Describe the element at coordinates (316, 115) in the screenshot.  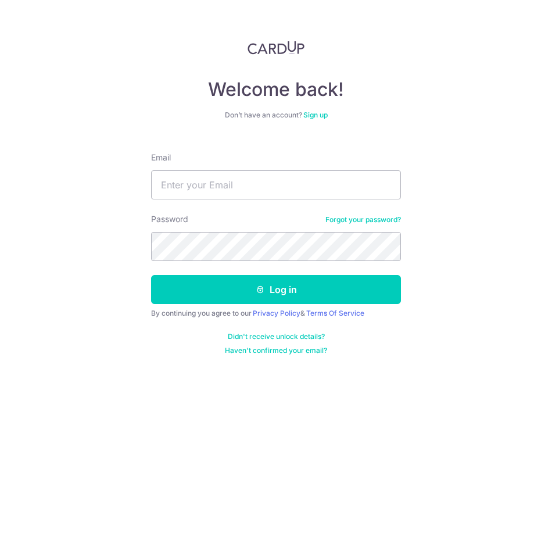
I see `a: Sign up` at that location.